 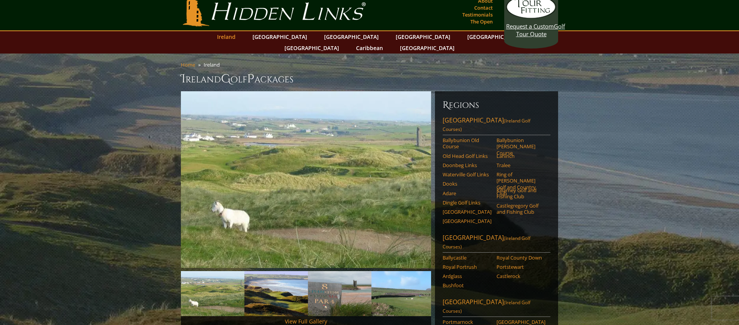 What do you see at coordinates (521, 165) in the screenshot?
I see `a: Tralee` at bounding box center [521, 165].